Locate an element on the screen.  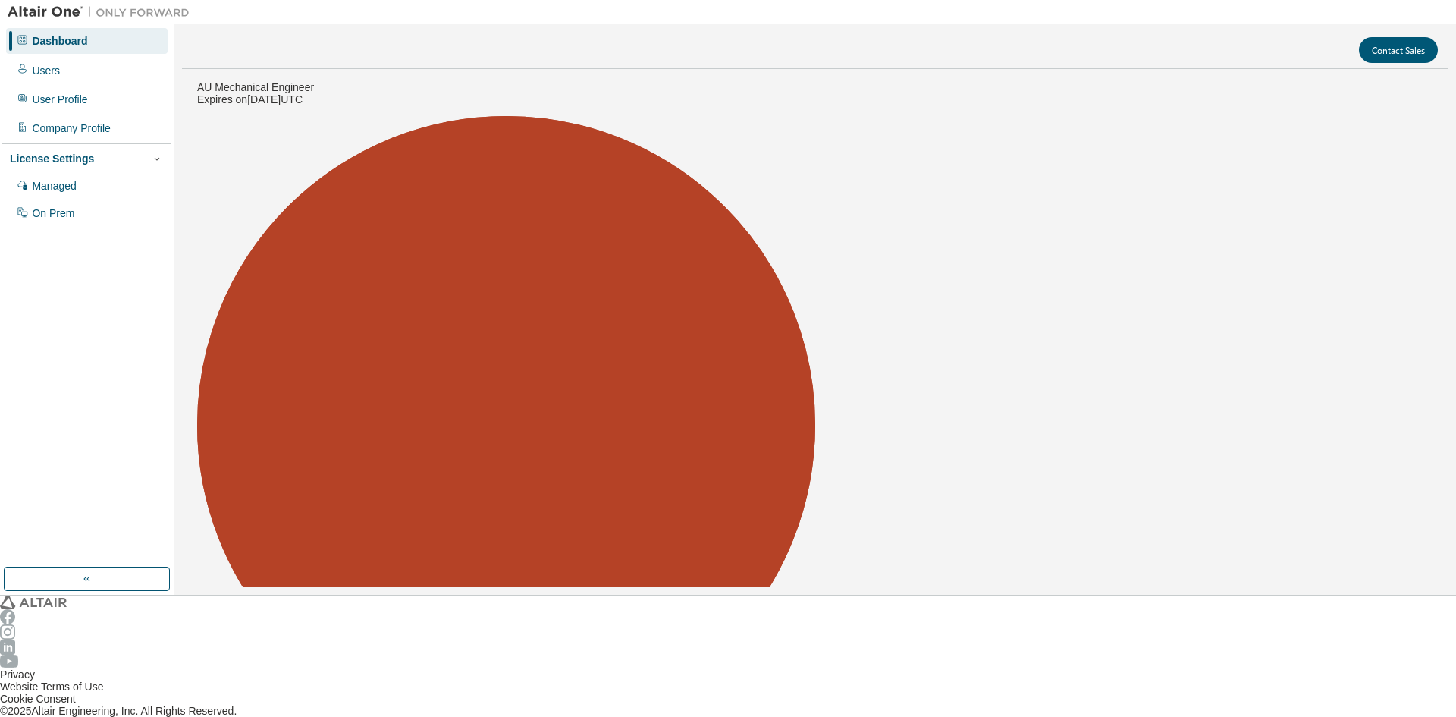
span: AU Mechanical Engineer is located at coordinates (256, 87).